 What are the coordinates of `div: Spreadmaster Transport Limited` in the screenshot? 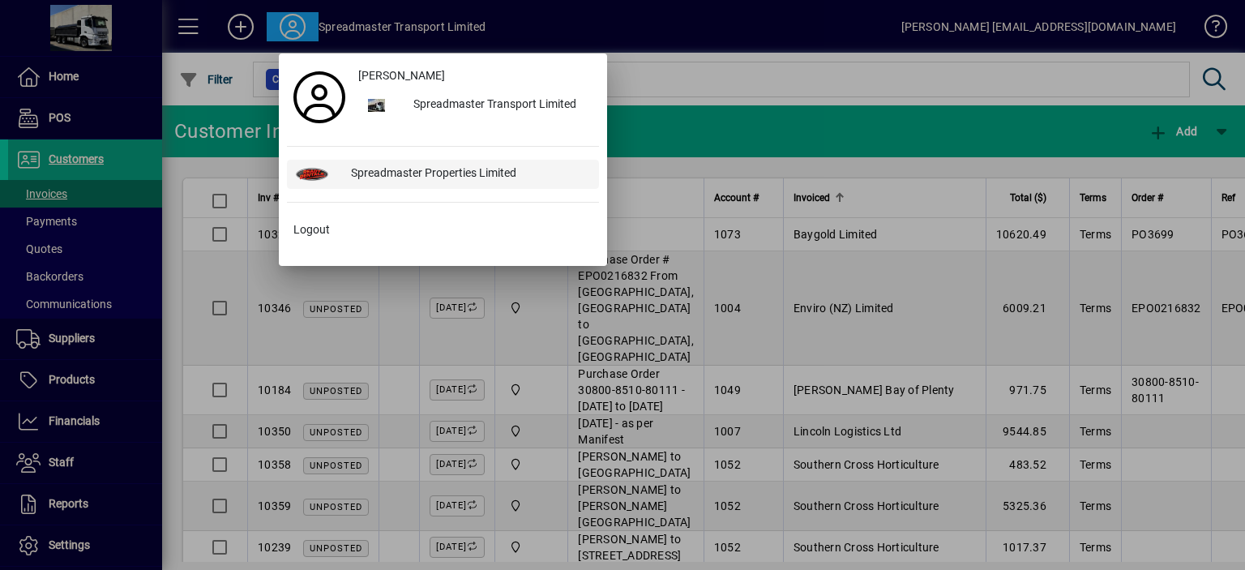 It's located at (499, 105).